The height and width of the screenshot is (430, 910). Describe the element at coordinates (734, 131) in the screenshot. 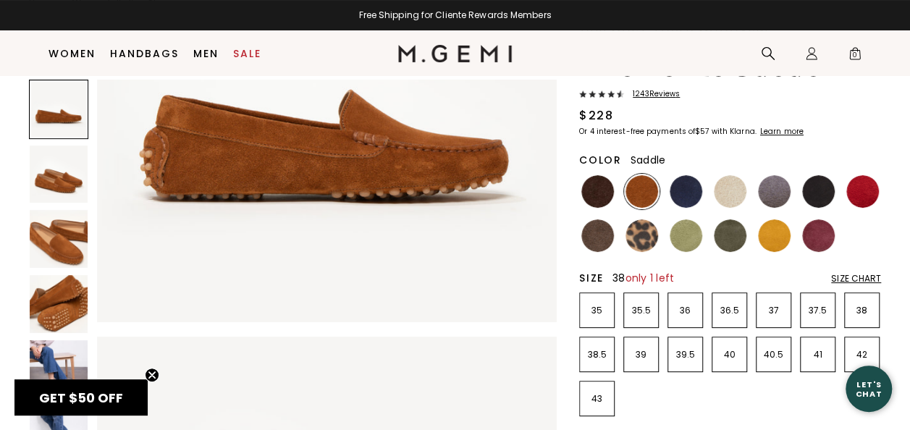

I see `klarna-placement-style-body: with Klarna` at that location.